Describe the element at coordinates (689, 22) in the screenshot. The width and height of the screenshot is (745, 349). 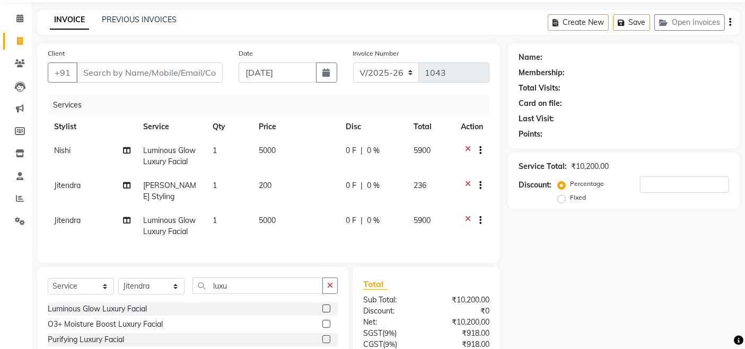
I see `button: Open Invoices` at that location.